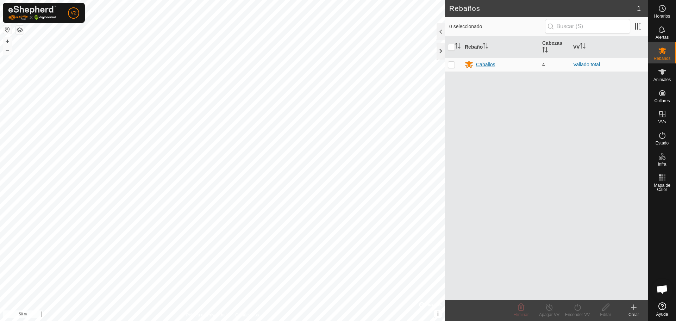  What do you see at coordinates (662, 309) in the screenshot?
I see `a: Ayuda` at bounding box center [662, 309].